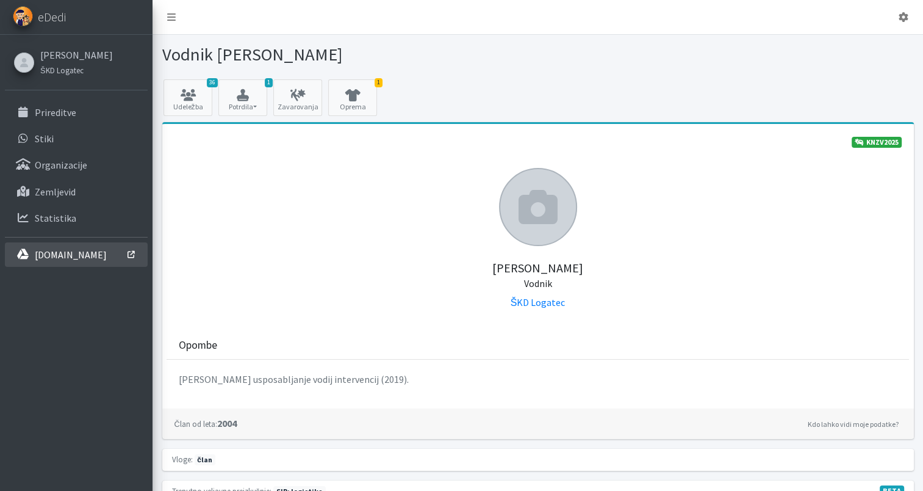  Describe the element at coordinates (56, 112) in the screenshot. I see `p: Prireditve` at that location.